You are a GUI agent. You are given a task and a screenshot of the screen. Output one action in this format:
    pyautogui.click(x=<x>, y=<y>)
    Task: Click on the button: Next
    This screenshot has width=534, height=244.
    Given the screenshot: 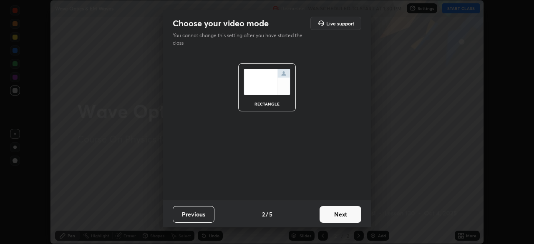 What is the action you would take?
    pyautogui.click(x=340, y=214)
    